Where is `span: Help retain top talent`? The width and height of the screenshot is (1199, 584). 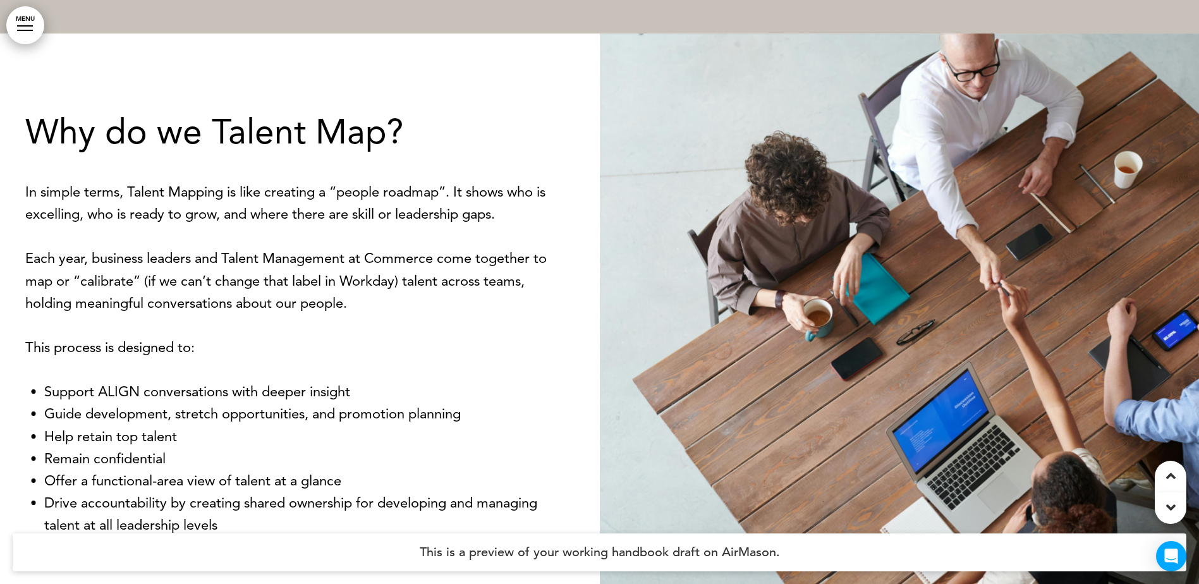 span: Help retain top talent is located at coordinates (111, 436).